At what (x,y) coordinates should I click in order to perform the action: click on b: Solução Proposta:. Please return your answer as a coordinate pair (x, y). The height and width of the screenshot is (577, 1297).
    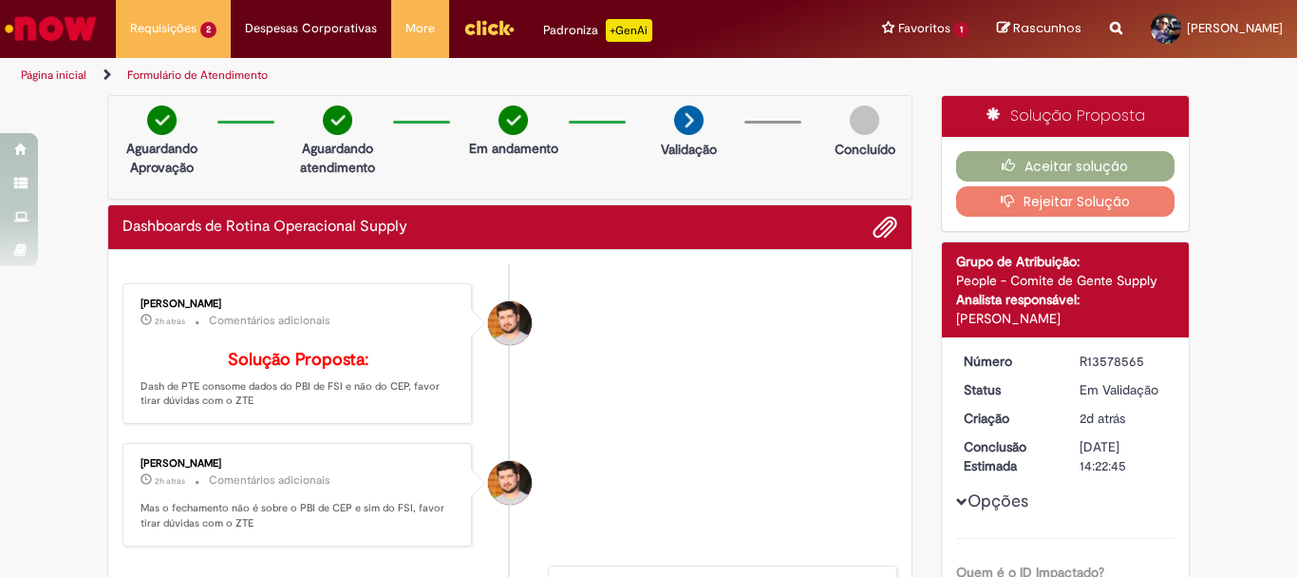
    Looking at the image, I should click on (298, 359).